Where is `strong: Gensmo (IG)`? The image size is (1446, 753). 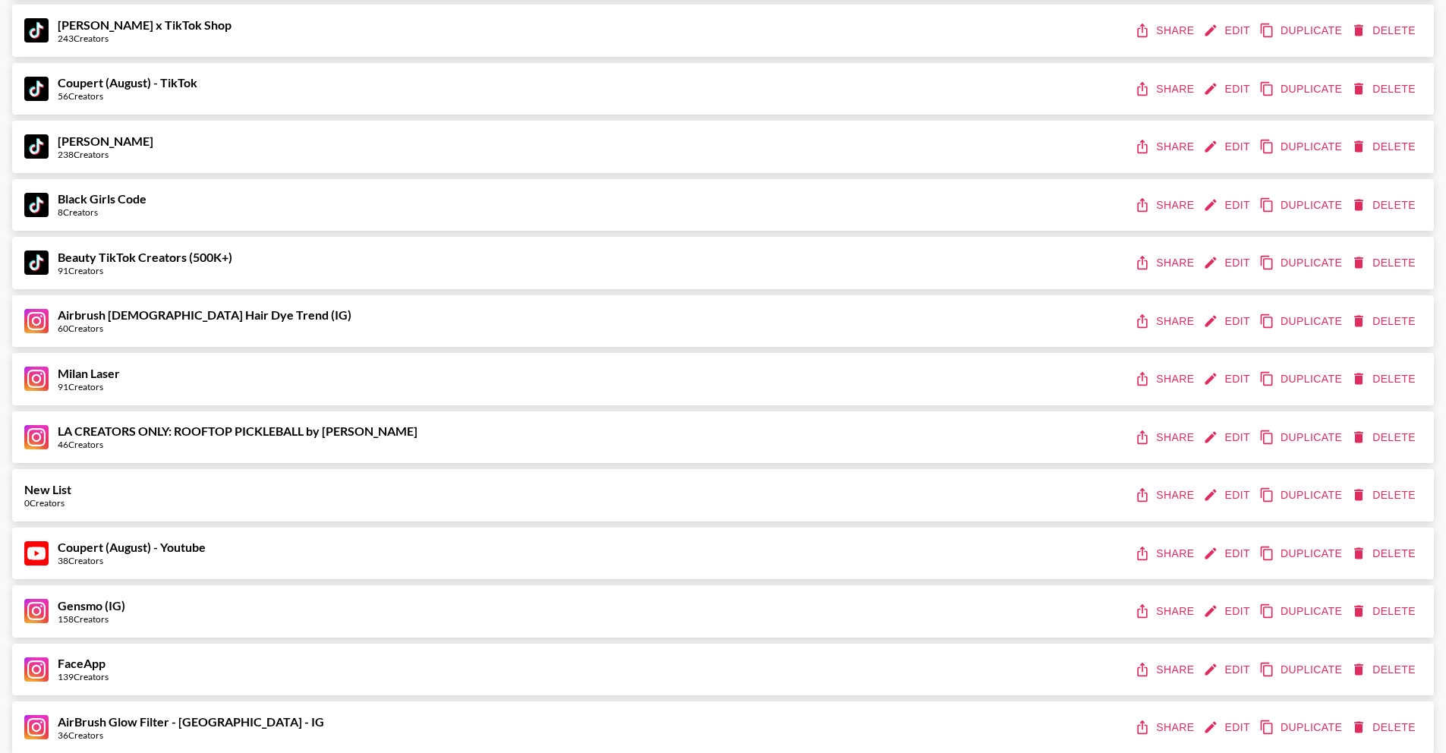
strong: Gensmo (IG) is located at coordinates (91, 605).